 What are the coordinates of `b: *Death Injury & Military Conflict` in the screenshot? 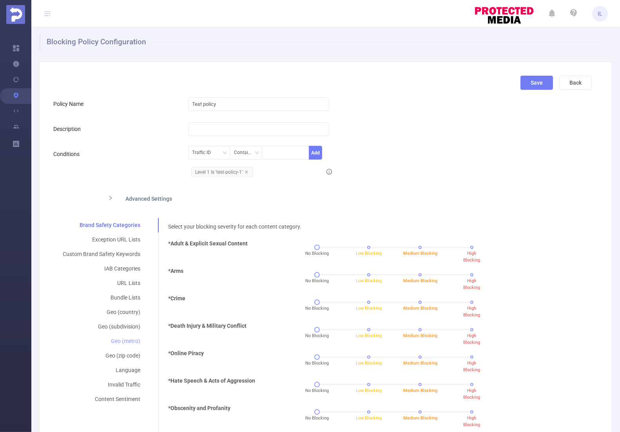 It's located at (207, 325).